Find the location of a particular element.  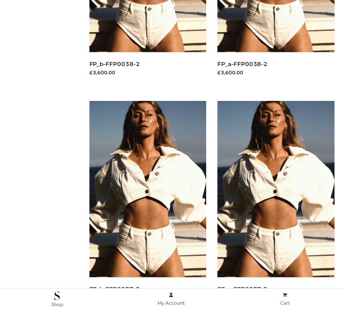

img: .Shop is located at coordinates (57, 295).